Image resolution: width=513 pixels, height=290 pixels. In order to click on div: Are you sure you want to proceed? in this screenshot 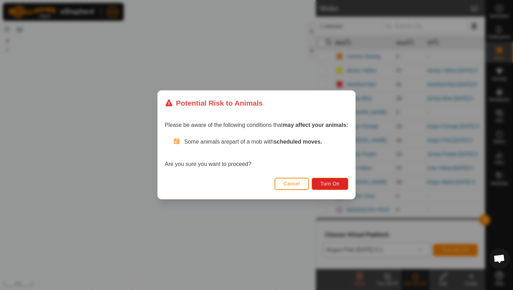, I will do `click(256, 154)`.